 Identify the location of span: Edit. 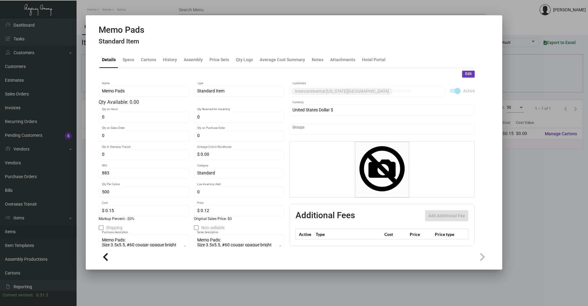
(468, 74).